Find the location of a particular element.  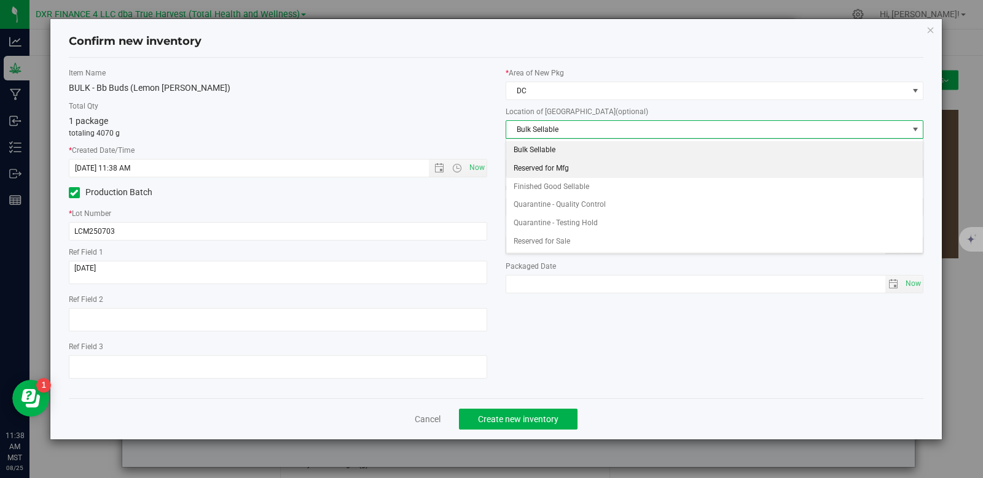

label: Ref Field 3 is located at coordinates (278, 347).